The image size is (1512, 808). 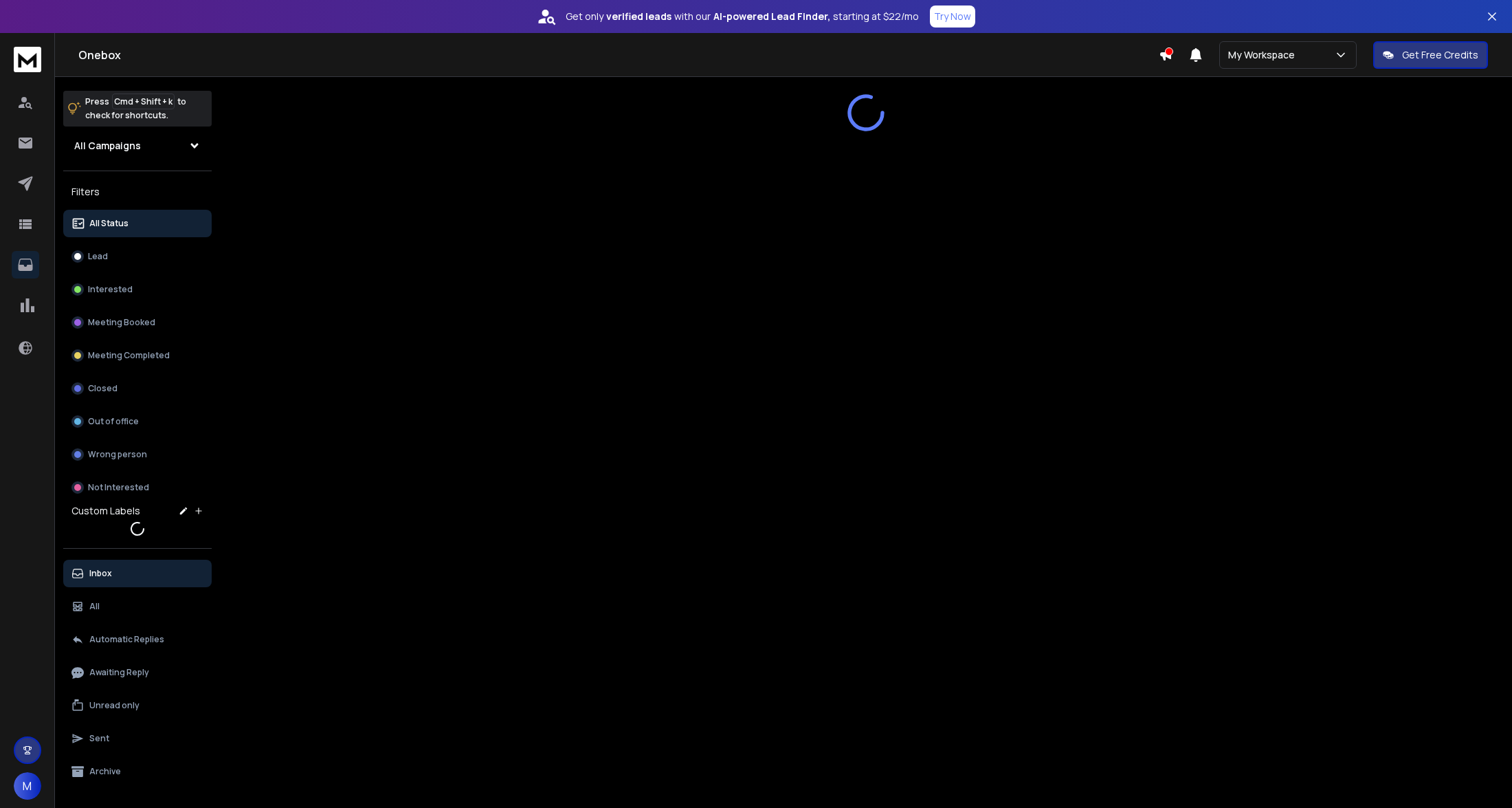 I want to click on button: Automatic Replies, so click(x=138, y=640).